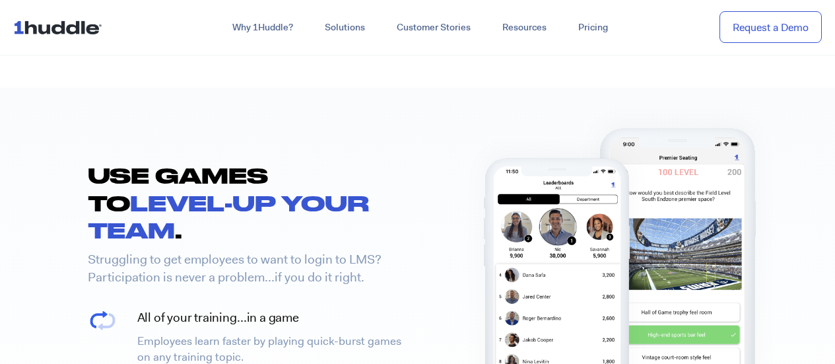 Image resolution: width=835 pixels, height=364 pixels. I want to click on a: Why 1Huddle?, so click(263, 28).